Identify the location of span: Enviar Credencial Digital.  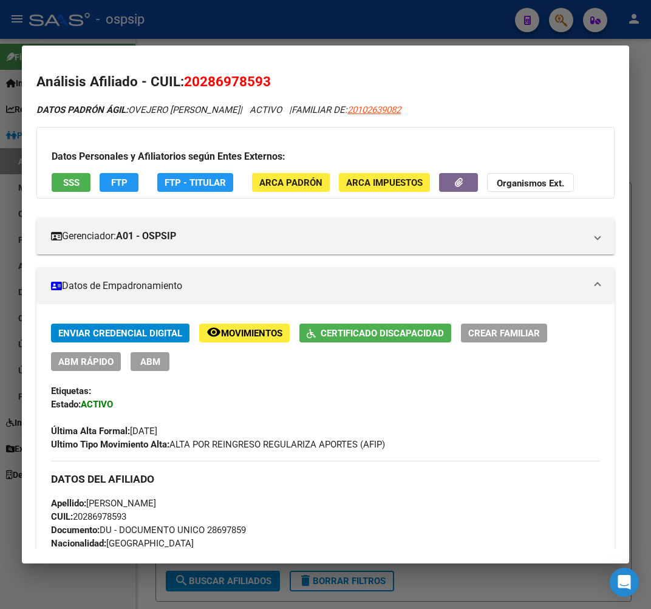
(120, 333).